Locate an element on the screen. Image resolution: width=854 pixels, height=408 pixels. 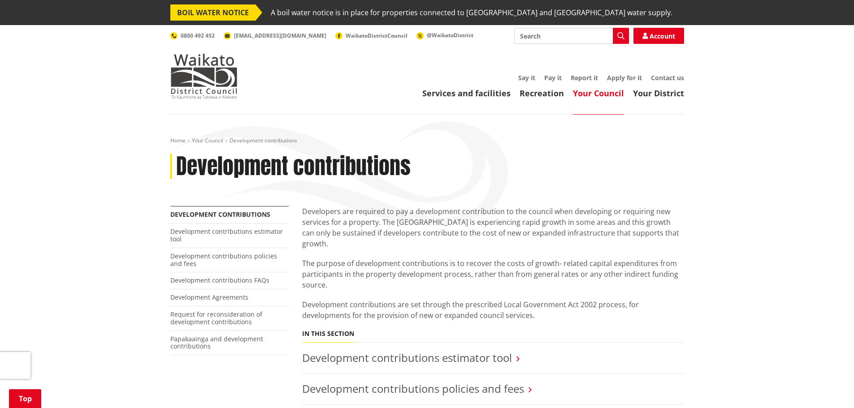
a: Development contributions FAQs is located at coordinates (220, 280).